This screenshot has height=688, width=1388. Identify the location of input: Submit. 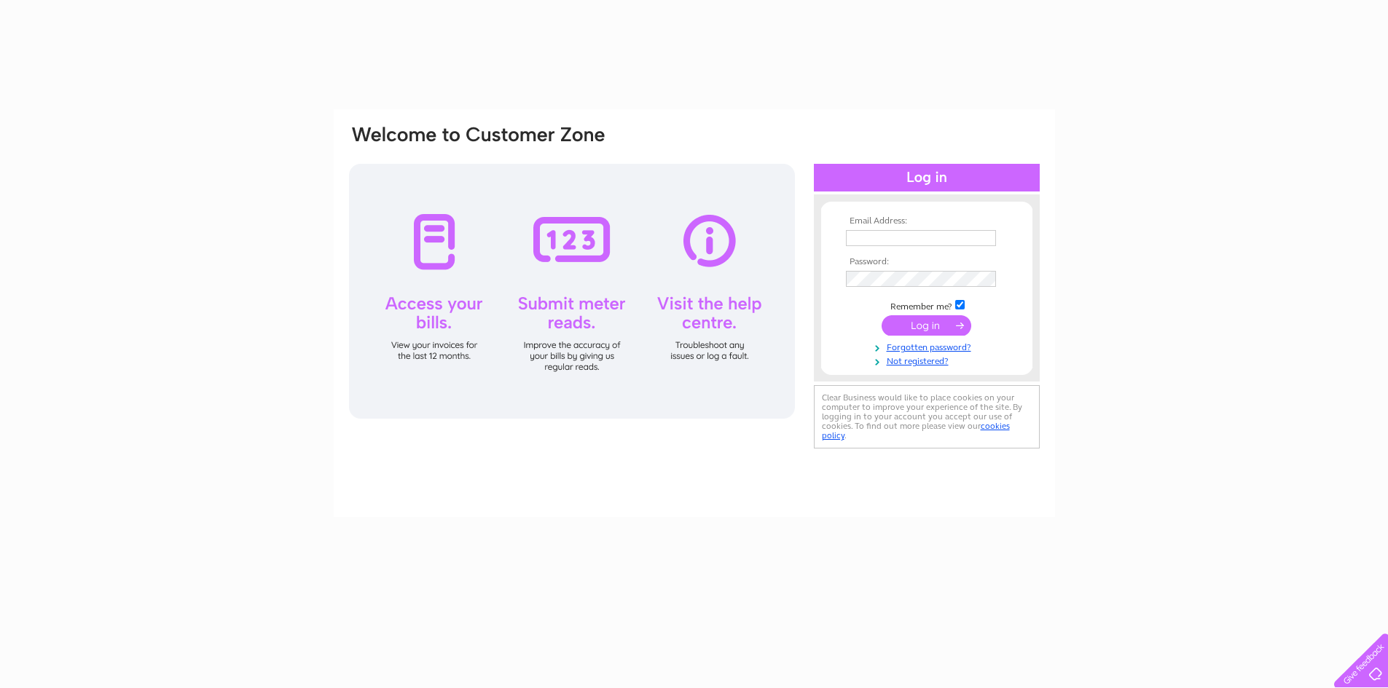
(926, 326).